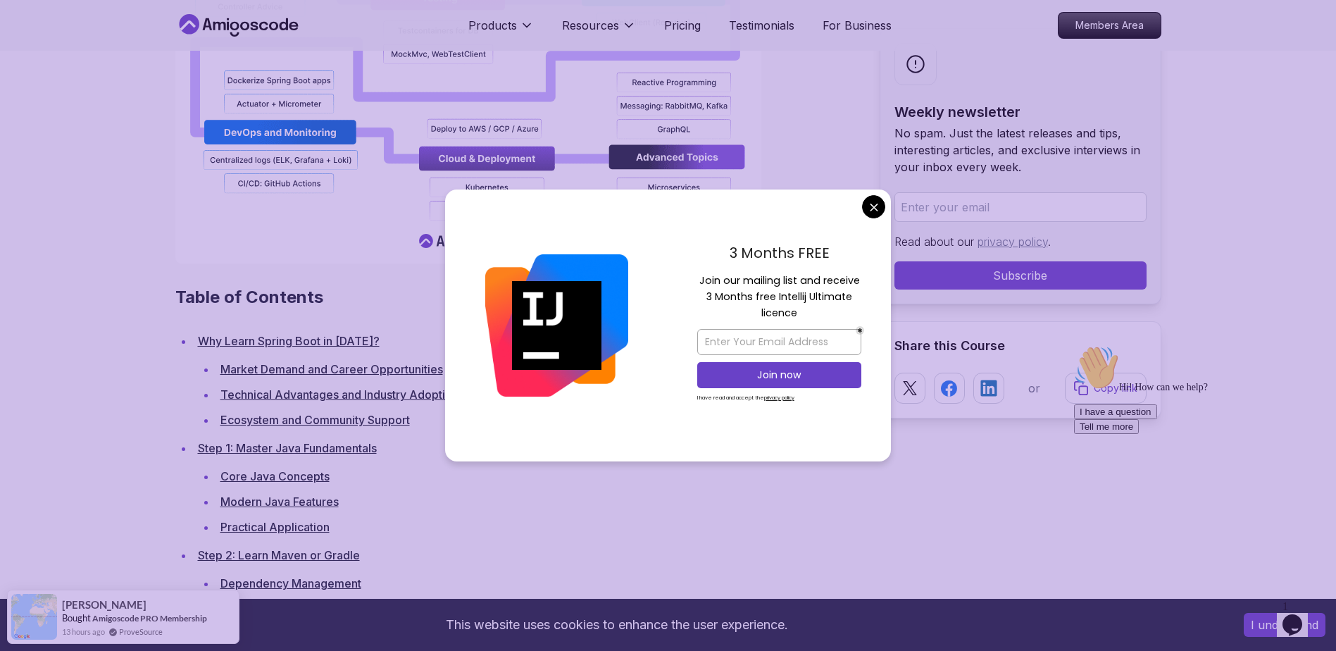 The image size is (1336, 651). What do you see at coordinates (599, 31) in the screenshot?
I see `button: Resources` at bounding box center [599, 31].